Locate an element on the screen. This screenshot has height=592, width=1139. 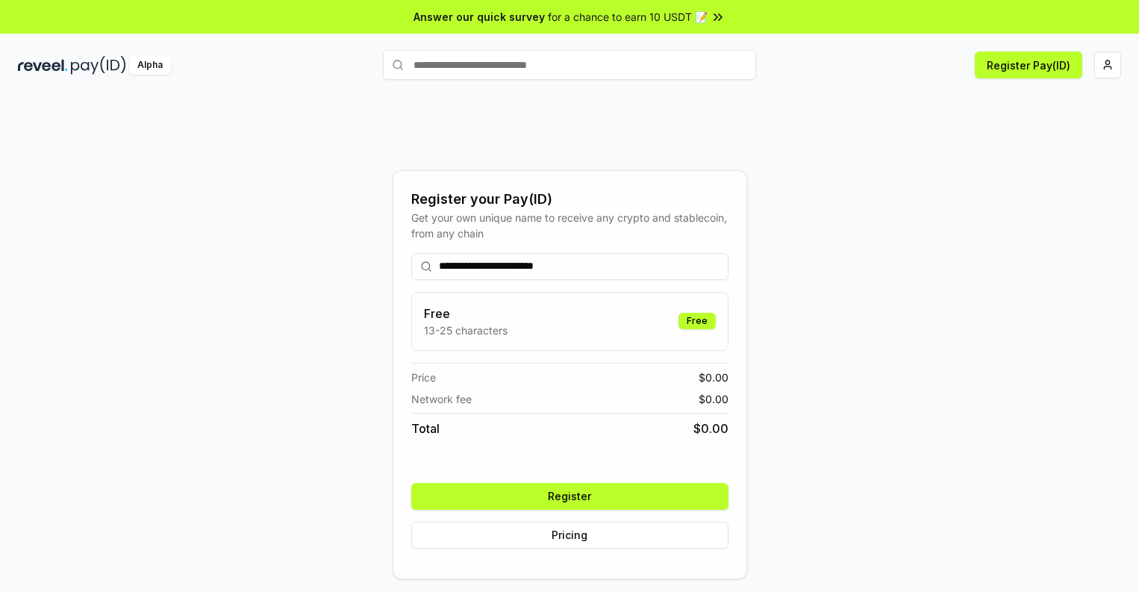
img: reveel_dark is located at coordinates (43, 65).